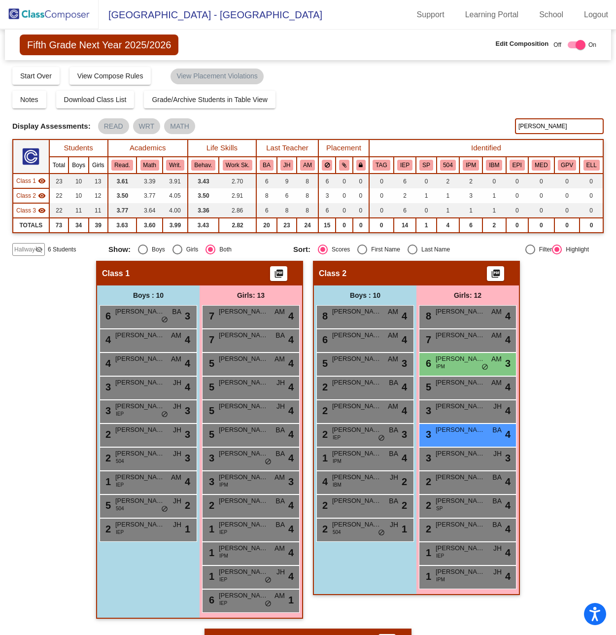 The width and height of the screenshot is (616, 635). I want to click on td: 22, so click(59, 210).